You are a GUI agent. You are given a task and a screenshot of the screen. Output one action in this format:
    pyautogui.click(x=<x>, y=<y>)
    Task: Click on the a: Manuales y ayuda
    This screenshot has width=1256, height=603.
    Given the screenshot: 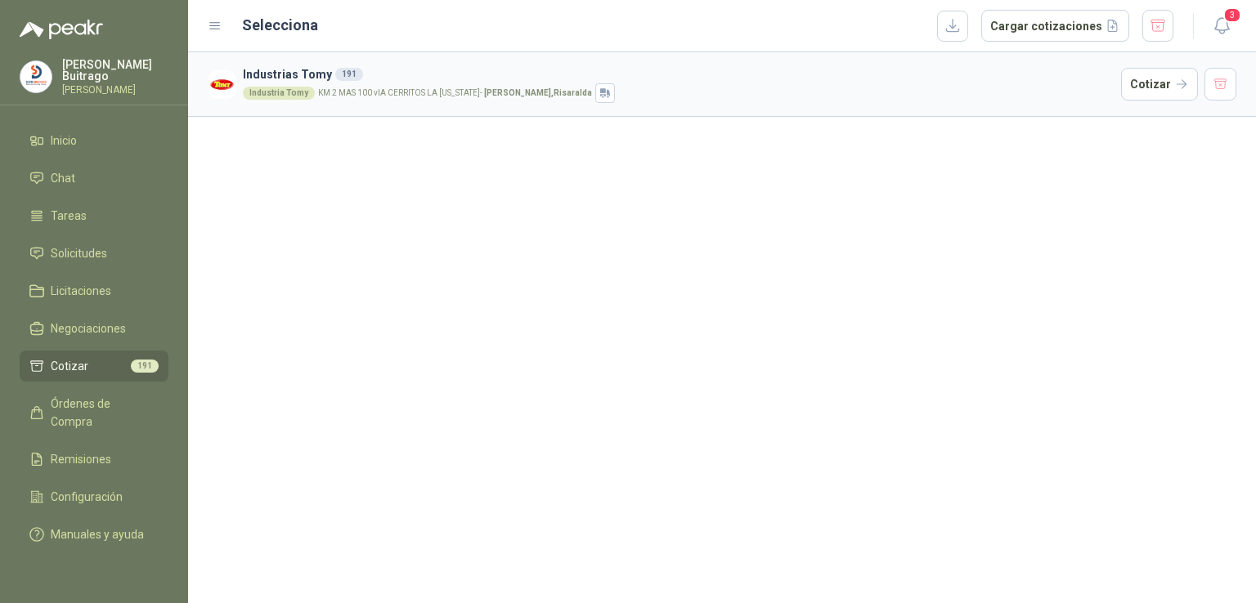 What is the action you would take?
    pyautogui.click(x=94, y=535)
    